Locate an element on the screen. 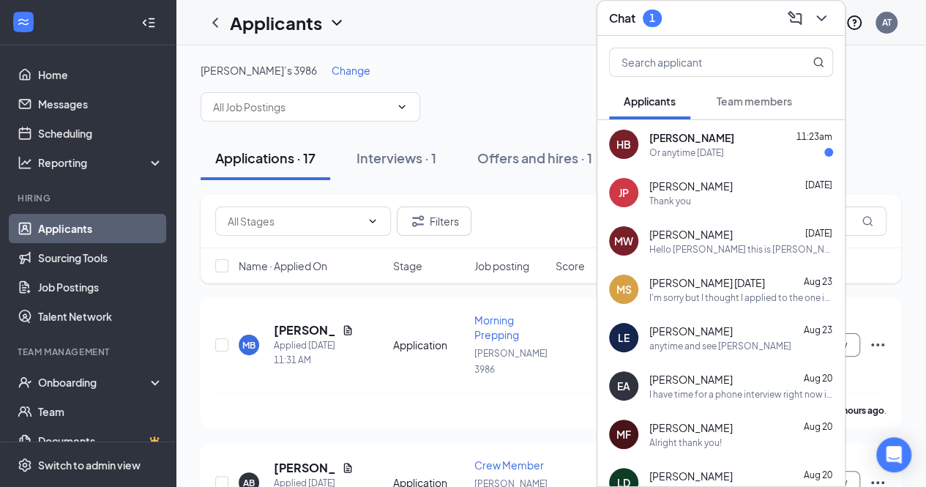 The image size is (926, 487). b: 2 hours ago is located at coordinates (860, 410).